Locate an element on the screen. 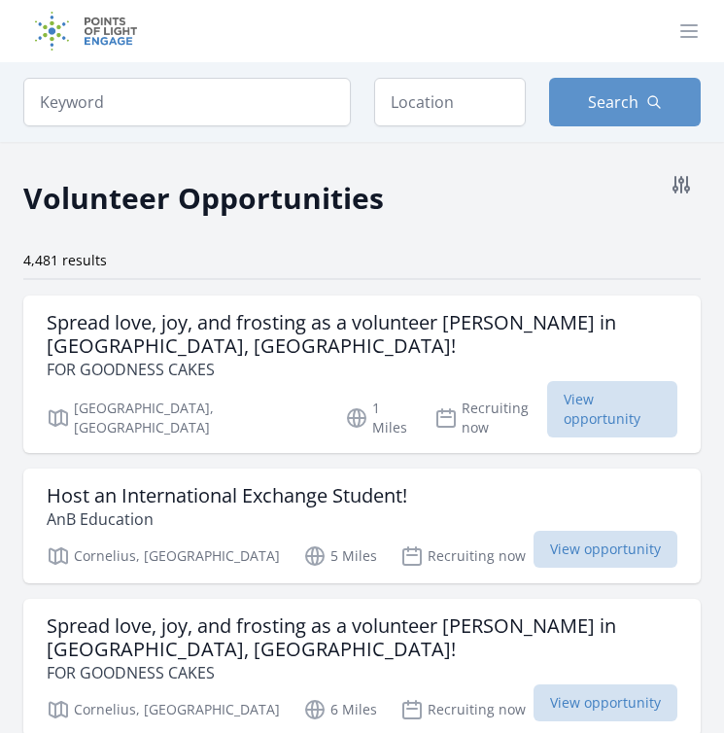 This screenshot has height=733, width=724. p: 6 Miles is located at coordinates (340, 709).